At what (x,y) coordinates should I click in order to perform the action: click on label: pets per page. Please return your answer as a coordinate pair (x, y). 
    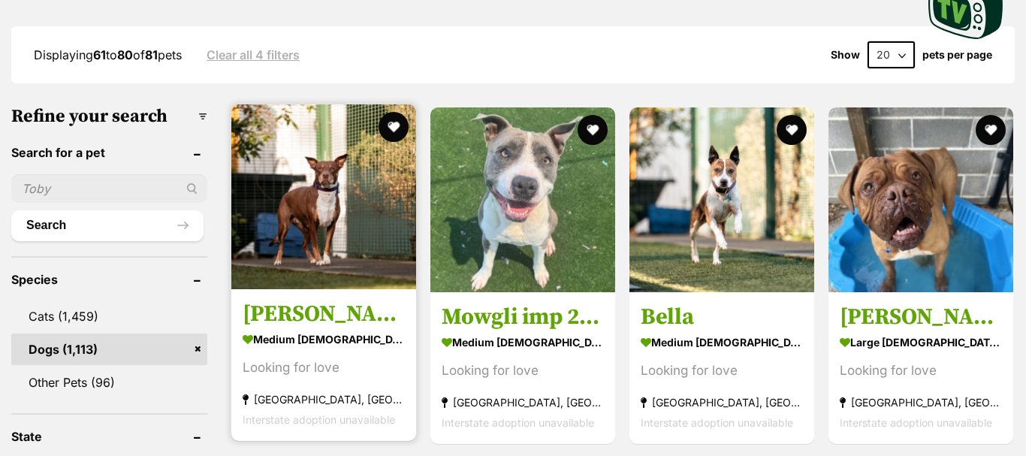
    Looking at the image, I should click on (957, 55).